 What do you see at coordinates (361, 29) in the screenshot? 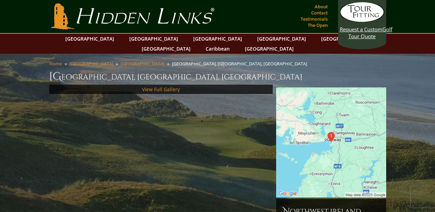
I see `span: Request a Custom` at bounding box center [361, 29].